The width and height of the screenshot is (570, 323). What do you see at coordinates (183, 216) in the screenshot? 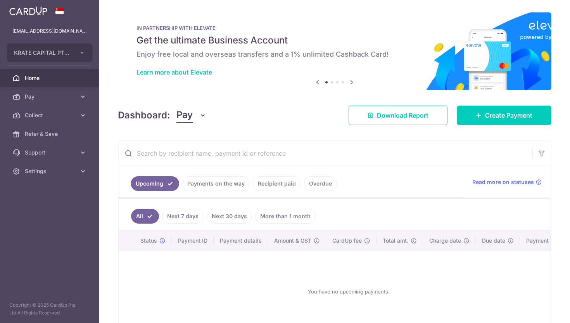
I see `a: Next 7 days` at bounding box center [183, 216].